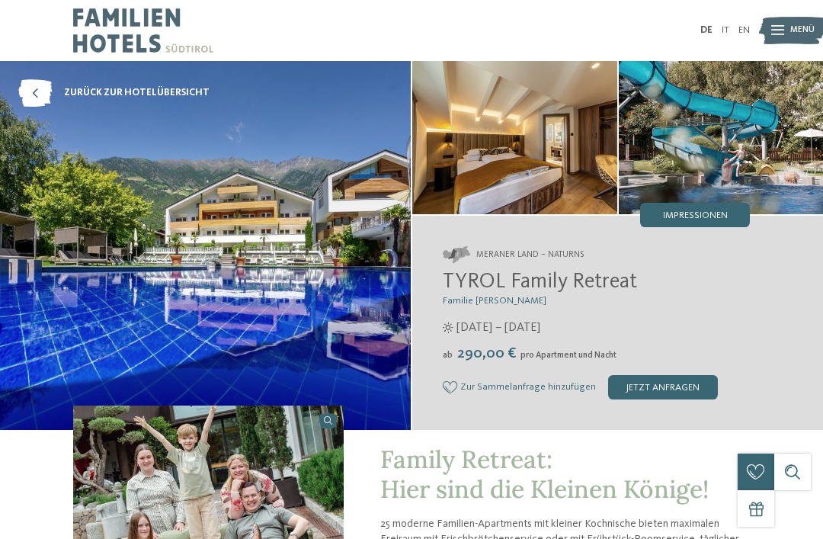 The image size is (823, 539). What do you see at coordinates (448, 328) in the screenshot?
I see `i: Öffnungszeiten im Sommer` at bounding box center [448, 328].